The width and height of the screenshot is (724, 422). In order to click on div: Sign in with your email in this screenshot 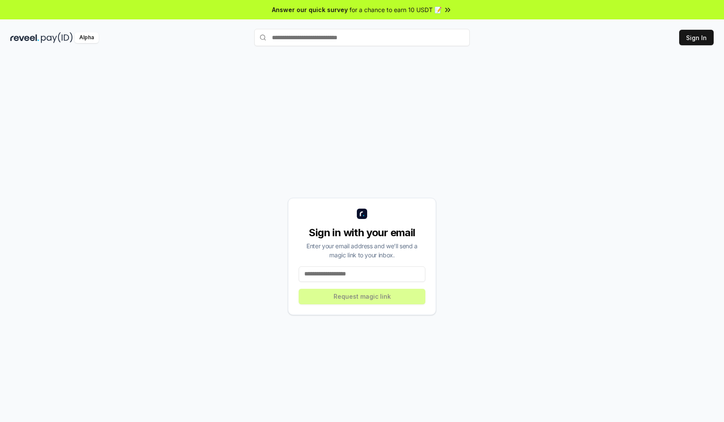, I will do `click(362, 233)`.